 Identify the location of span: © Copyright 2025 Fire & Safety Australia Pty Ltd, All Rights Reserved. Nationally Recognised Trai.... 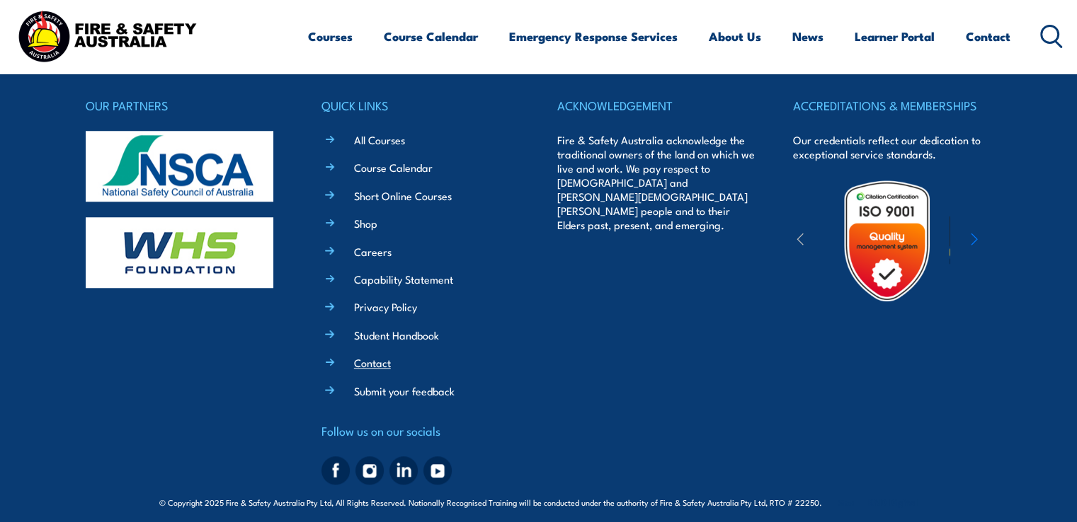
(538, 502).